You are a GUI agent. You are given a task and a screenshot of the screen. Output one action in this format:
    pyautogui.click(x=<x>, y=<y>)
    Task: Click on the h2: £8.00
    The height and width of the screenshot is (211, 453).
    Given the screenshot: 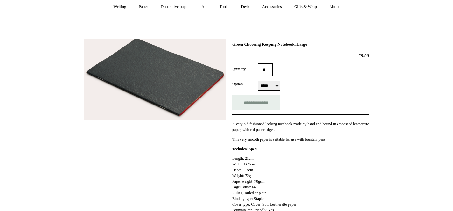 What is the action you would take?
    pyautogui.click(x=301, y=56)
    